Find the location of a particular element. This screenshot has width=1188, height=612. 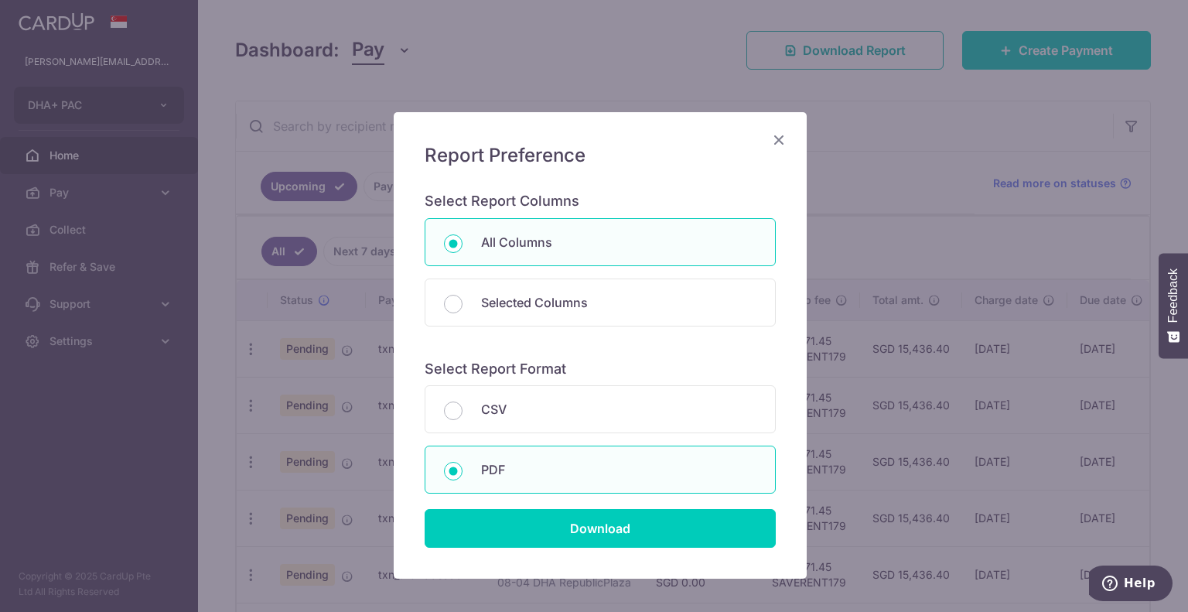

input: Download is located at coordinates (600, 528).